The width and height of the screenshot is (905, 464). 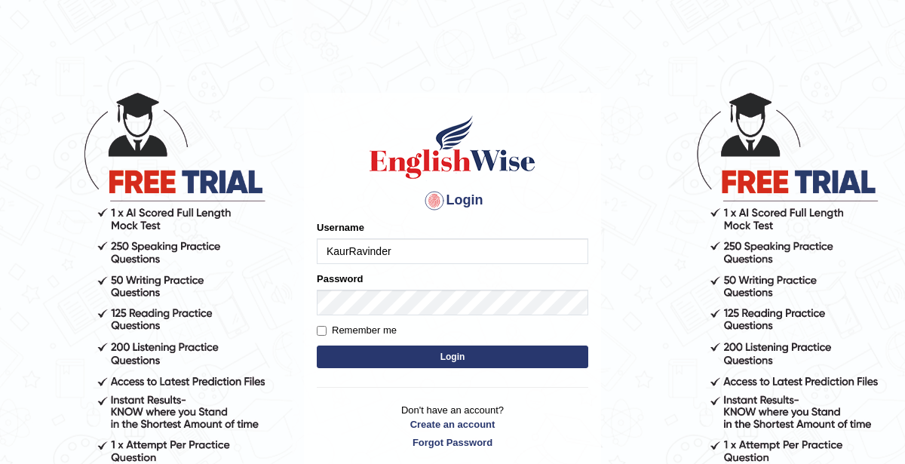 What do you see at coordinates (453, 147) in the screenshot?
I see `img: Logo of English Wise sign in for intelligent practice with AI` at bounding box center [453, 147].